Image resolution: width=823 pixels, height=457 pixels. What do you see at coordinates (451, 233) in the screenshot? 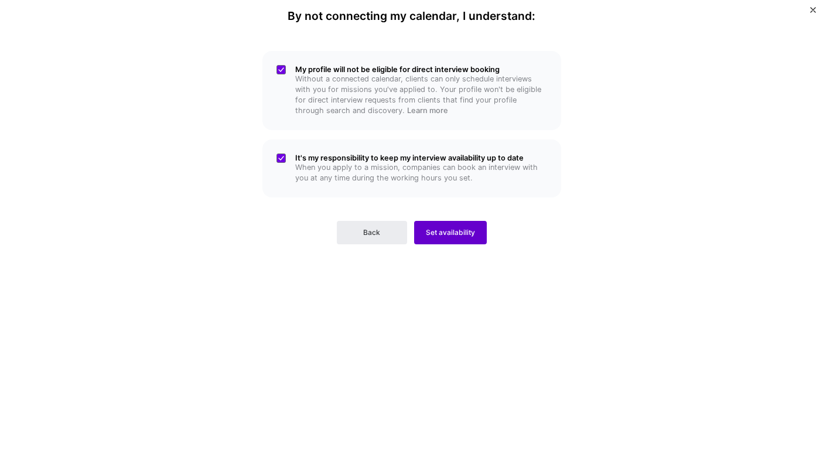
I see `button: Set availability` at bounding box center [451, 233].